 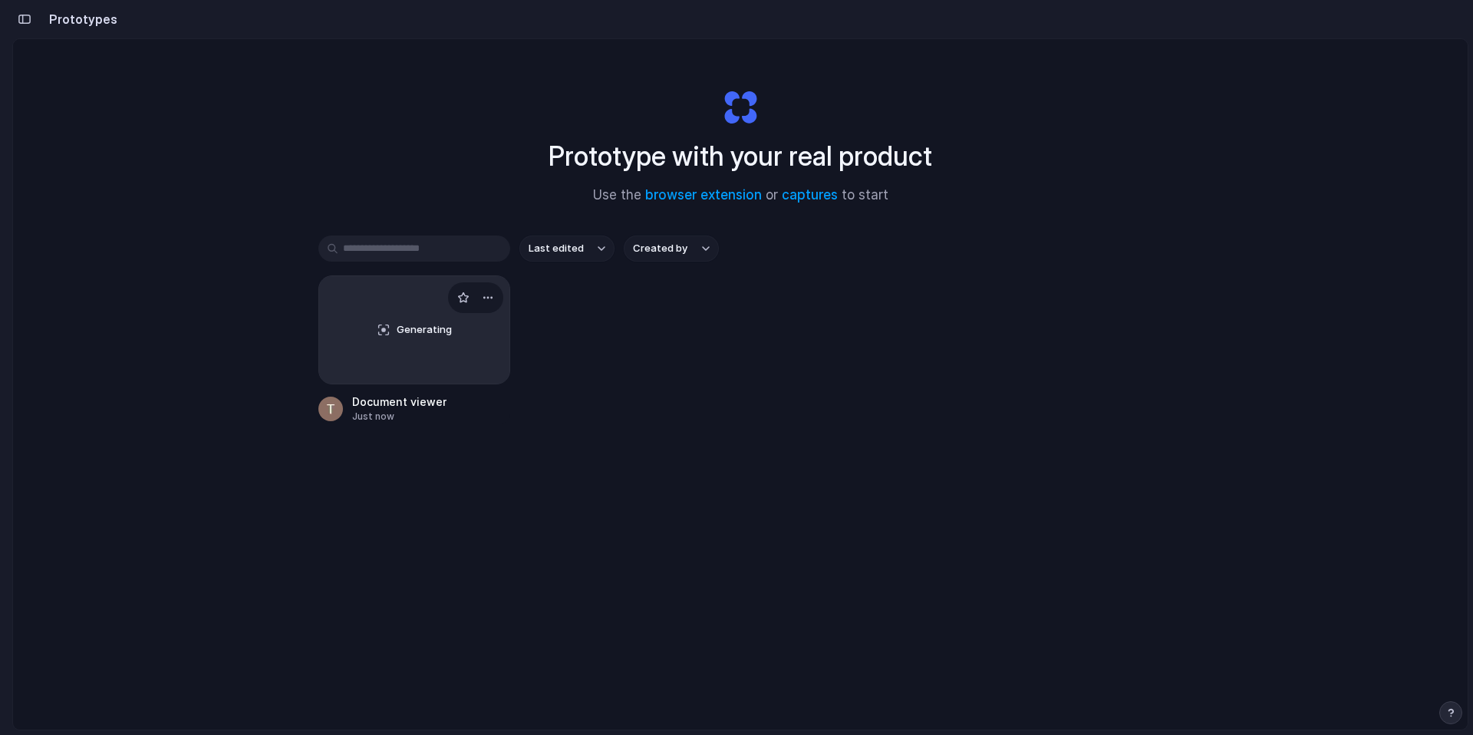 What do you see at coordinates (424, 330) in the screenshot?
I see `span: Generating` at bounding box center [424, 330].